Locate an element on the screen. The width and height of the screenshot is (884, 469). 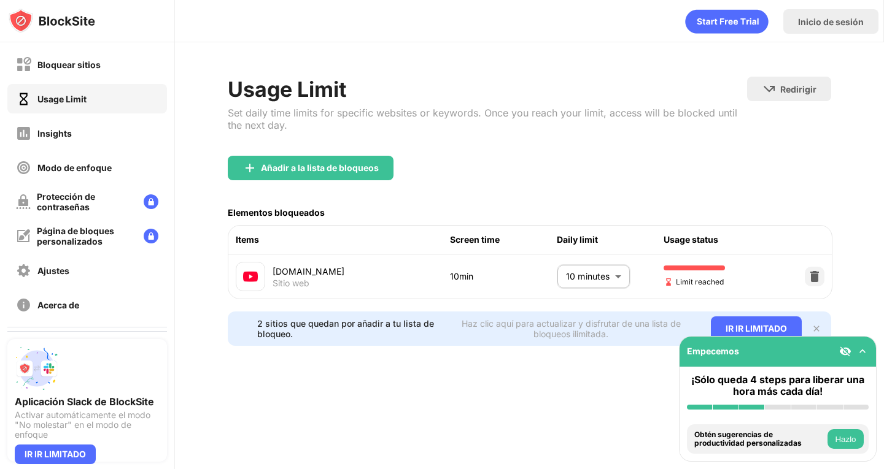
div: animation is located at coordinates (727, 21).